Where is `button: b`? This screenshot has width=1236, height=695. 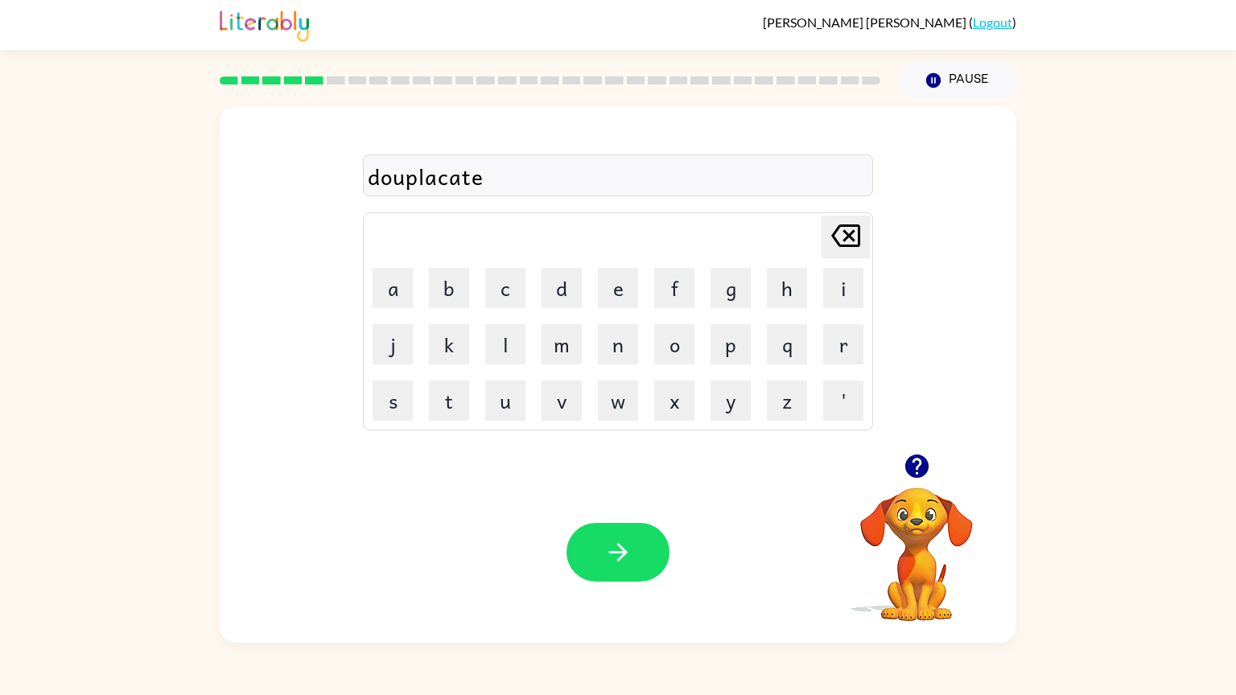 button: b is located at coordinates (449, 288).